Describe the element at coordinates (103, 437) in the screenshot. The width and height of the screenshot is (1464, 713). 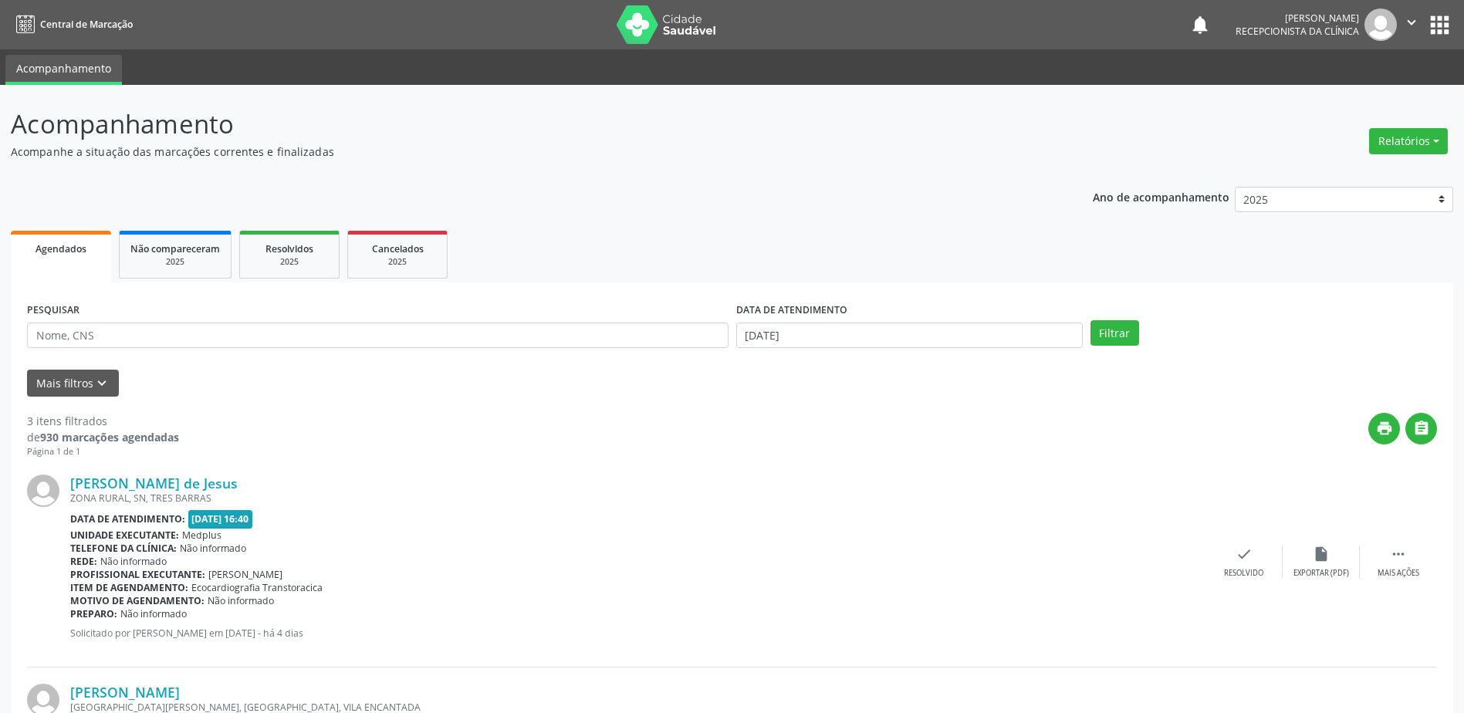
I see `div: de` at that location.